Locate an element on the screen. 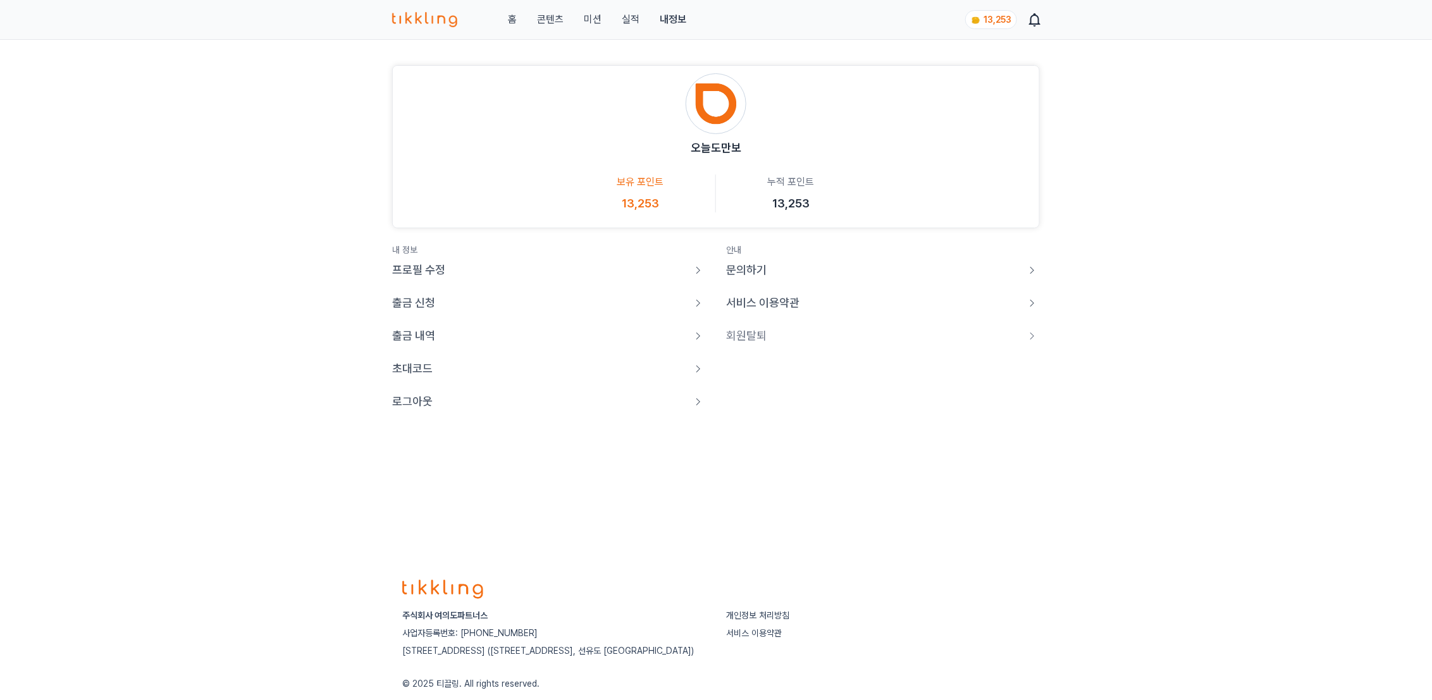 The width and height of the screenshot is (1432, 700). a: 개인정보 처리방침 is located at coordinates (758, 616).